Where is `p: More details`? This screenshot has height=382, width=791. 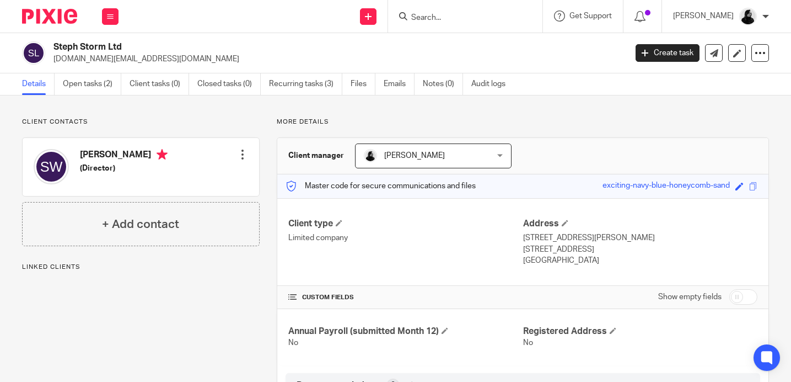 p: More details is located at coordinates (523, 122).